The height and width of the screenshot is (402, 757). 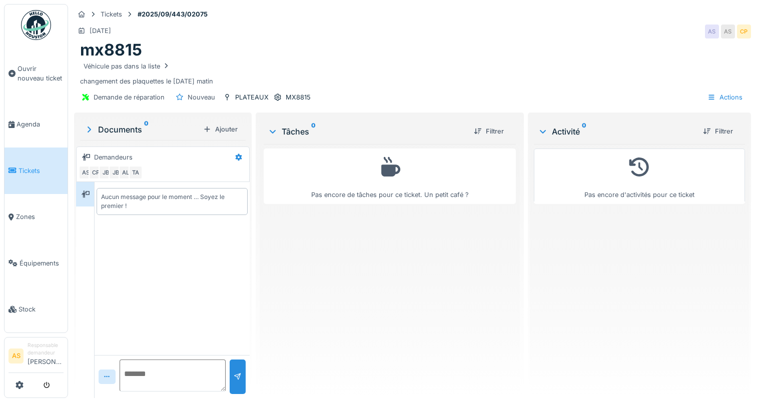 I want to click on span: Stock, so click(x=41, y=309).